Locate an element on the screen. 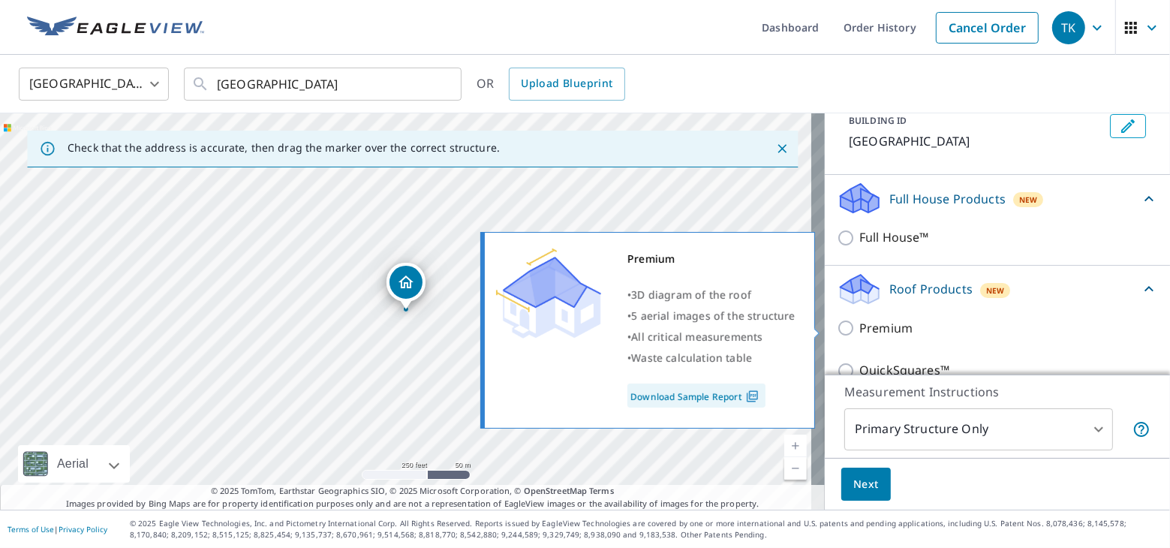 Image resolution: width=1170 pixels, height=548 pixels. div: Premium is located at coordinates (711, 259).